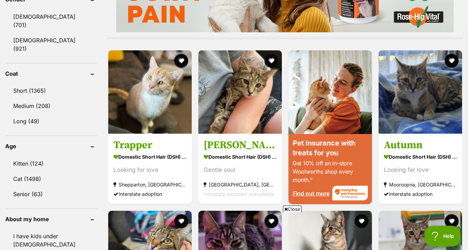  I want to click on a: Senior (63), so click(51, 194).